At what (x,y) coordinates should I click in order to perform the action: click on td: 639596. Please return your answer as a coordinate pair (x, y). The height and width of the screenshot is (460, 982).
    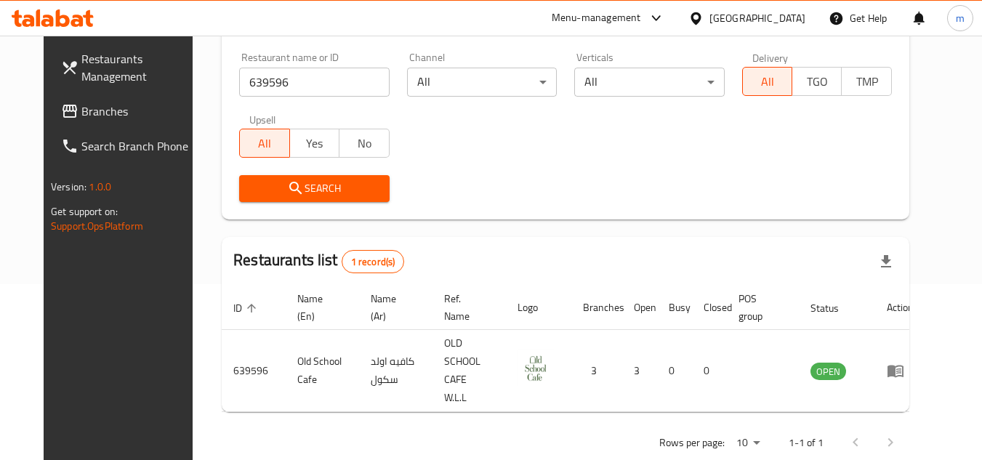
    Looking at the image, I should click on (254, 371).